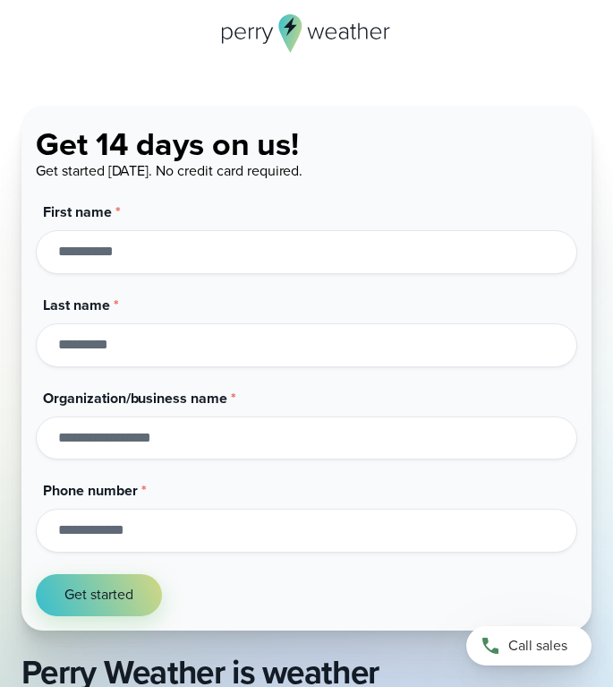 Image resolution: width=613 pixels, height=687 pixels. Describe the element at coordinates (77, 211) in the screenshot. I see `span: First name` at that location.